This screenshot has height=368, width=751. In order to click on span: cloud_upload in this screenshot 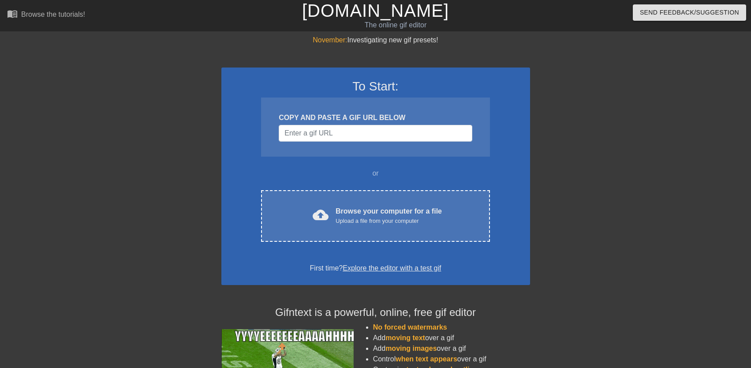, I will do `click(321, 215)`.